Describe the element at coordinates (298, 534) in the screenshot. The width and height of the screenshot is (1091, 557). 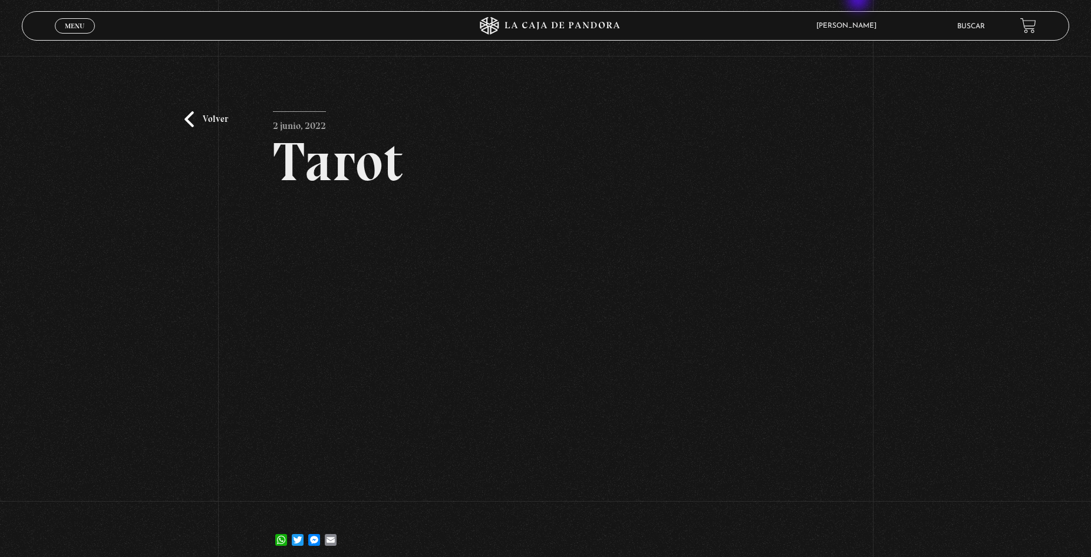
I see `a: Twitter` at that location.